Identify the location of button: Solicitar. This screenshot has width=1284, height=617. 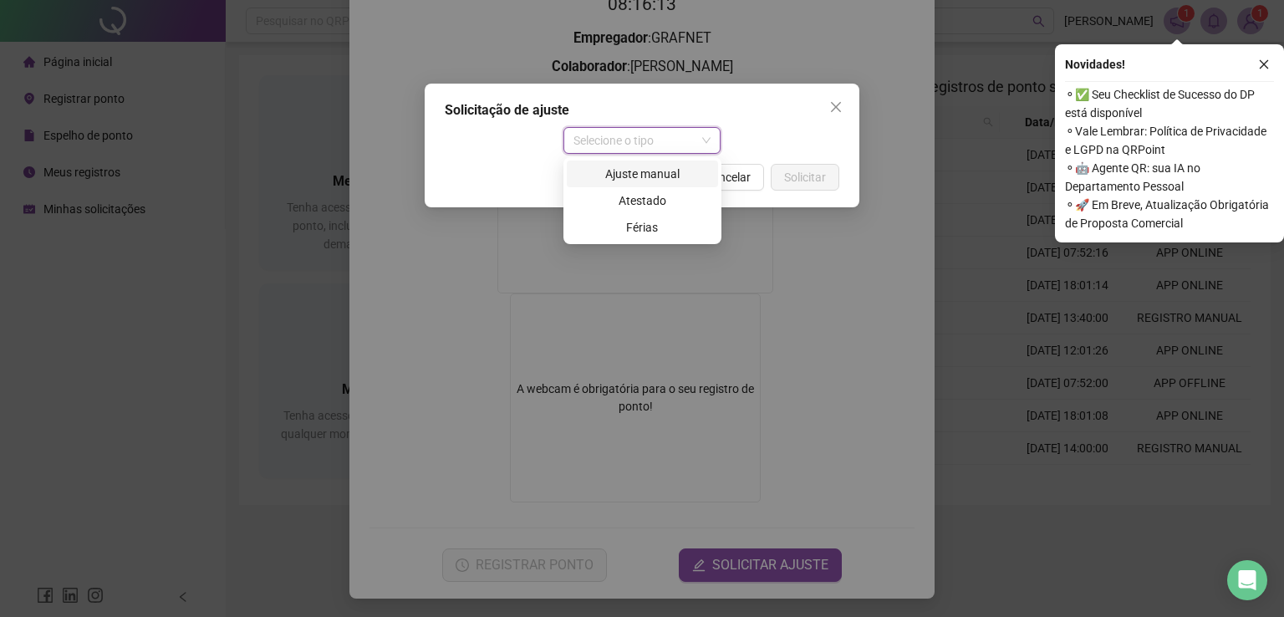
(805, 177).